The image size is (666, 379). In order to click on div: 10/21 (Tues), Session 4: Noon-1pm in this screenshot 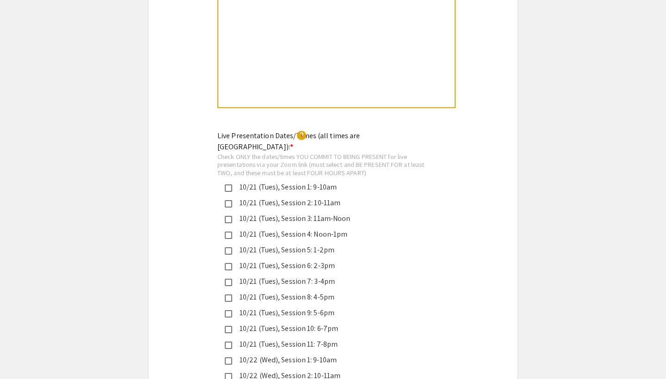, I will do `click(329, 234)`.